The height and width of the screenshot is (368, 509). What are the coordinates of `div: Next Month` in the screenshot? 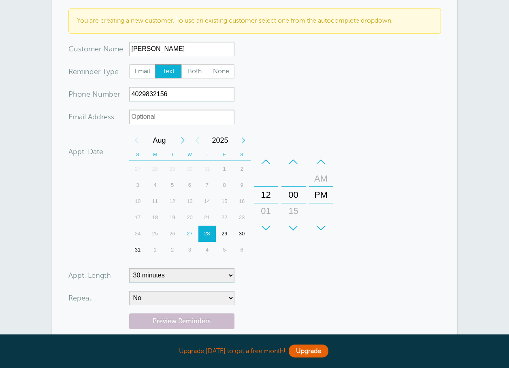 It's located at (182, 140).